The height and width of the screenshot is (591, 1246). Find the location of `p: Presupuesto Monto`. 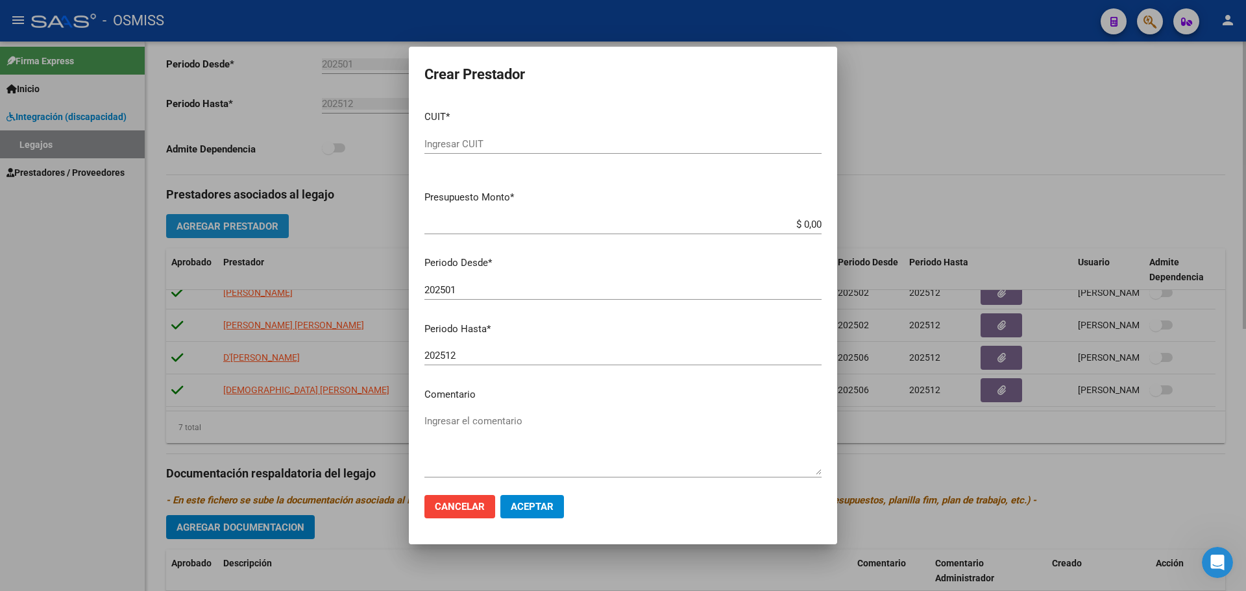

p: Presupuesto Monto is located at coordinates (623, 197).